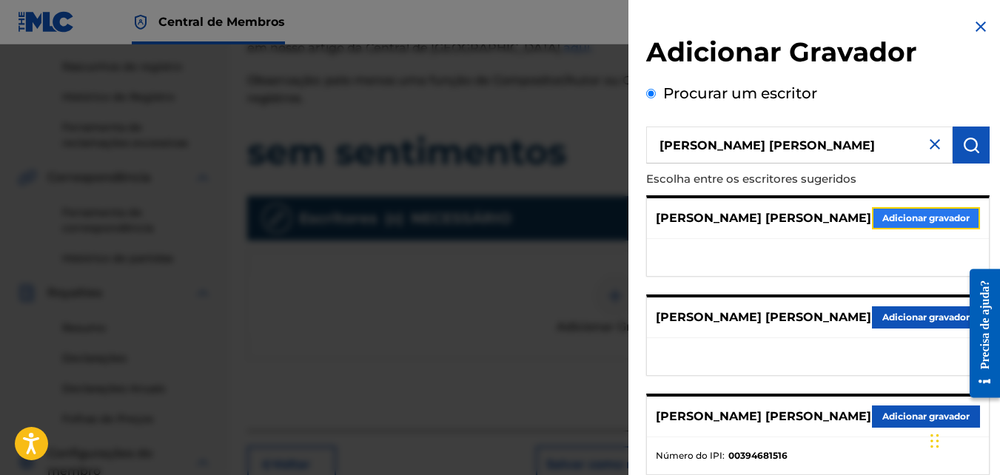  What do you see at coordinates (26, 68) in the screenshot?
I see `div: Precisa de ajuda?` at bounding box center [26, 68].